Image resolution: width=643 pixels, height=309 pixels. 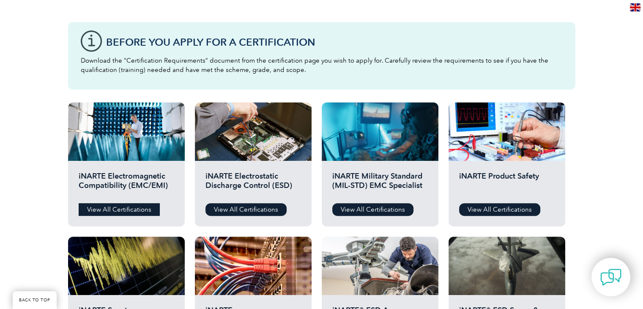 I want to click on h2: iNARTE Electrostatic Discharge Control (ESD), so click(x=253, y=184).